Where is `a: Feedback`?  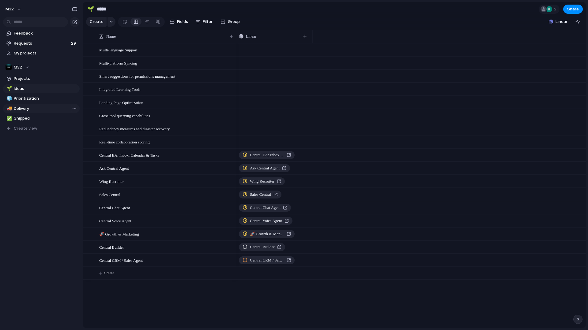
a: Feedback is located at coordinates (41, 33).